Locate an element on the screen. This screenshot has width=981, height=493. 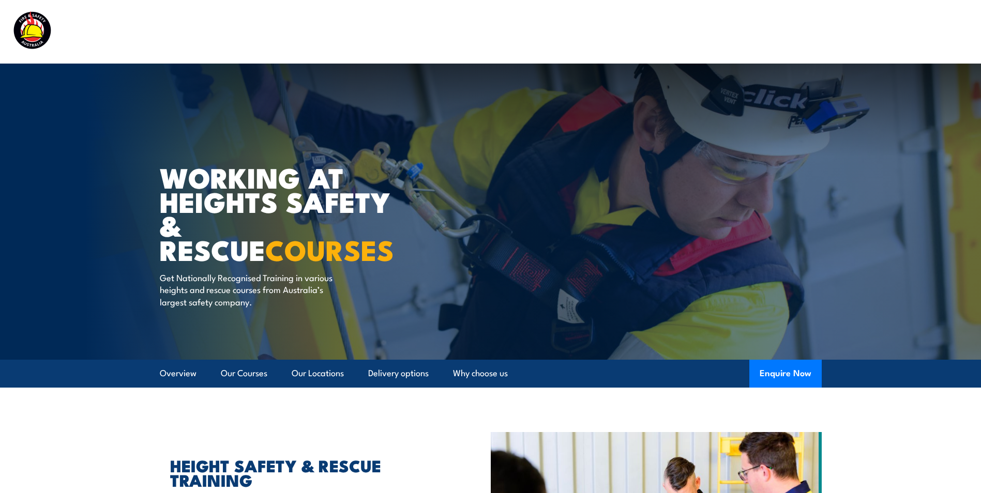
a: Our Locations is located at coordinates (318, 373).